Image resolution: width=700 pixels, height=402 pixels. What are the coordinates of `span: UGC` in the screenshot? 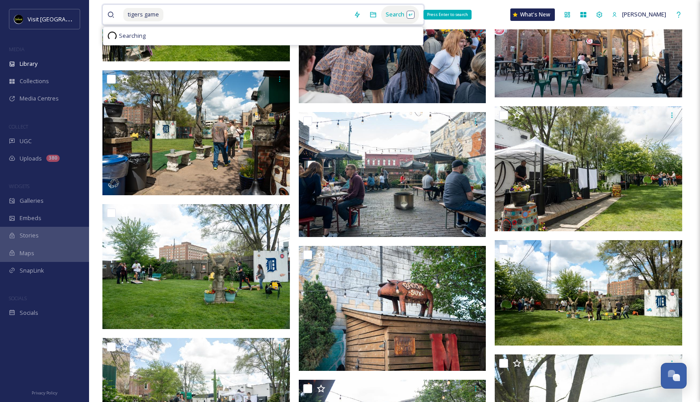 It's located at (25, 141).